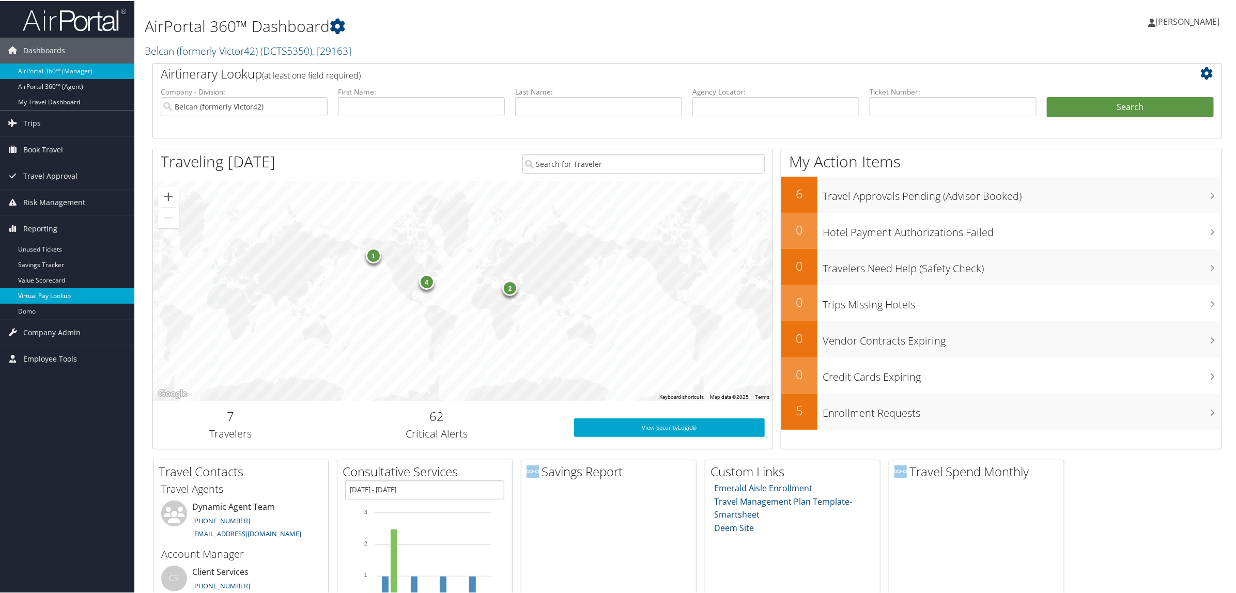  What do you see at coordinates (332, 50) in the screenshot?
I see `span: , [ 29163 ]` at bounding box center [332, 50].